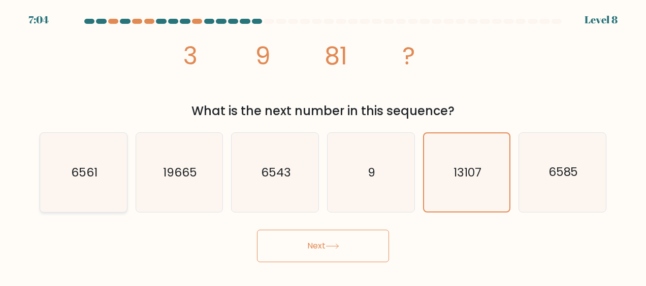 The image size is (646, 286). I want to click on tspan: 3, so click(190, 56).